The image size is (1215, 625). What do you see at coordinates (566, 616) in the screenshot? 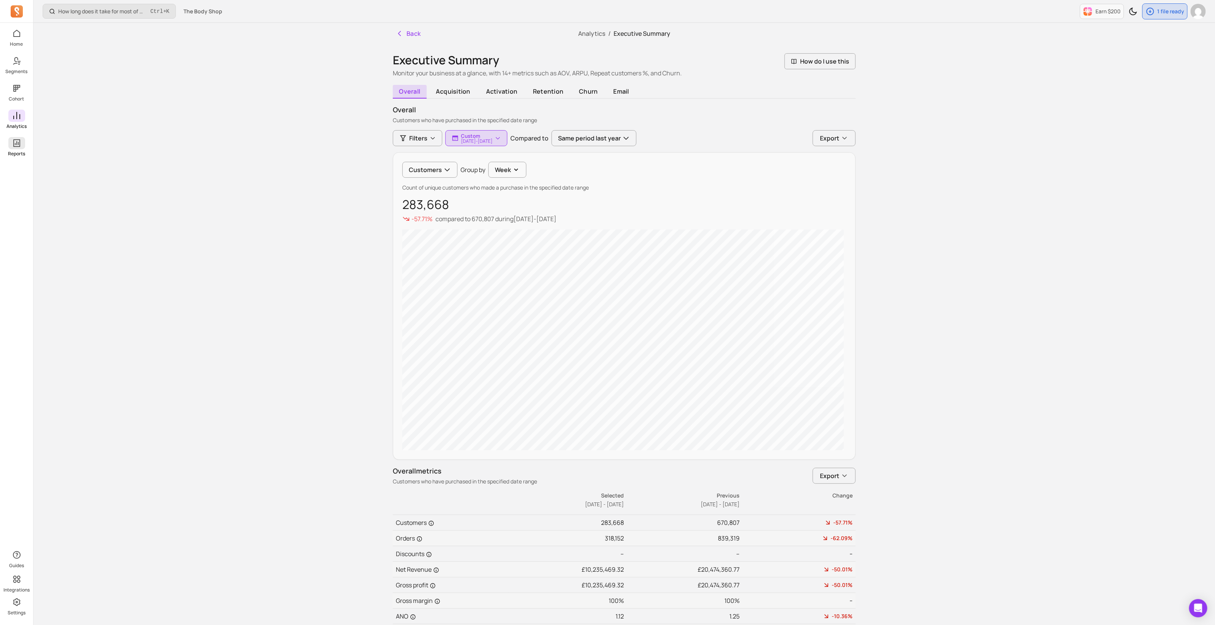
I see `td: 1.12` at bounding box center [566, 616].